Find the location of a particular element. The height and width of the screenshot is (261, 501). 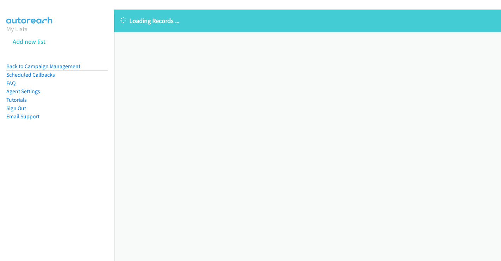

a: My Lists is located at coordinates (17, 29).